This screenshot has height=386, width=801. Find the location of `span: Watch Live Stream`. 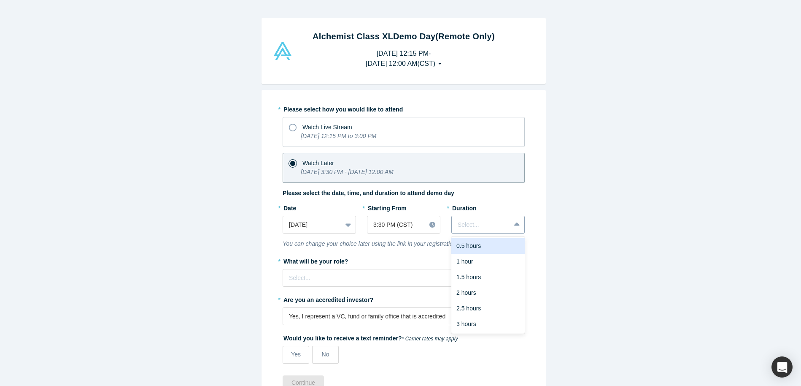

span: Watch Live Stream is located at coordinates (327, 127).